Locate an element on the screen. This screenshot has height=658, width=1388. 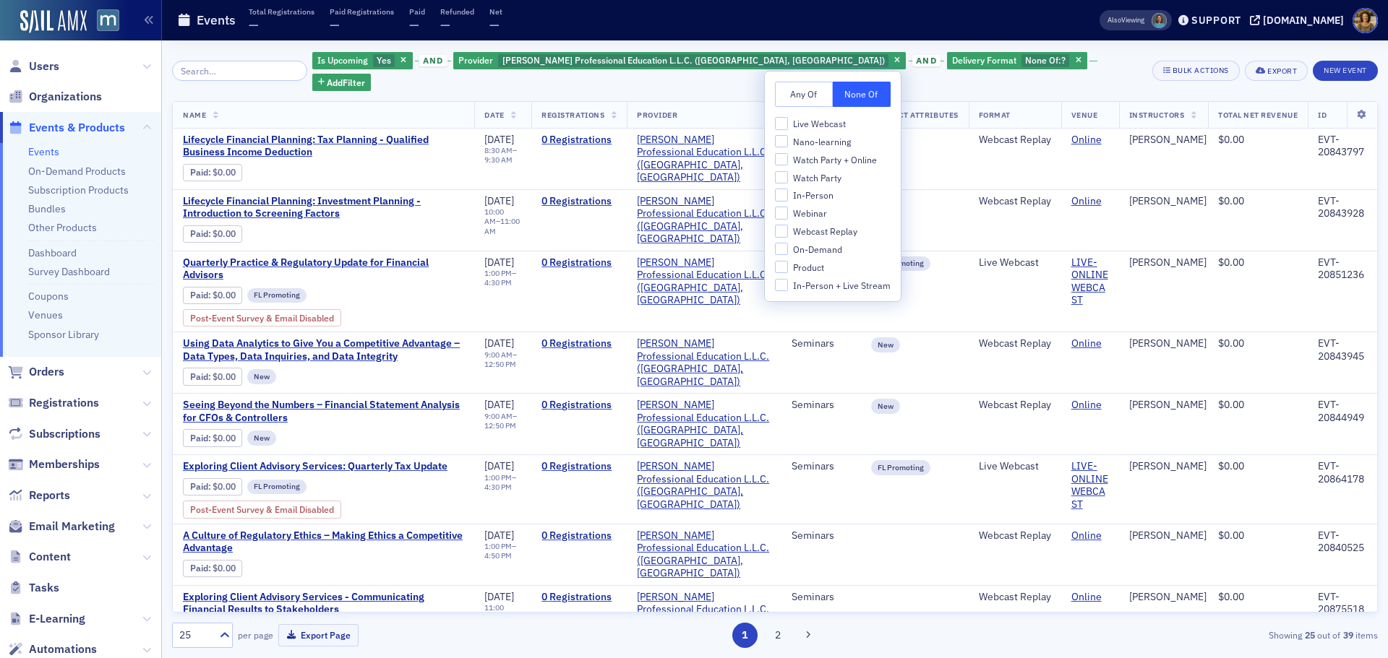
span: Email Marketing is located at coordinates (72, 527).